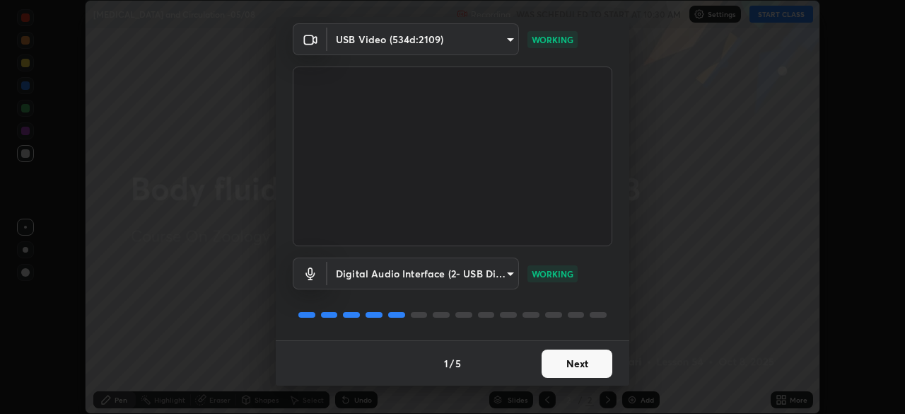 The image size is (905, 414). I want to click on h4: 1, so click(446, 363).